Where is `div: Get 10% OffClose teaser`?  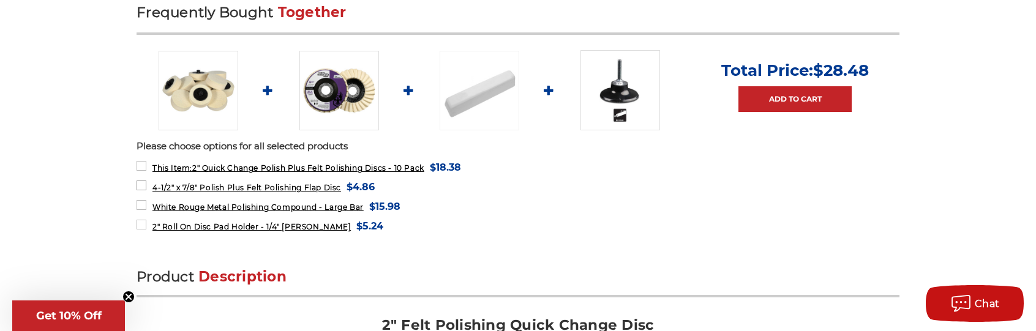 div: Get 10% OffClose teaser is located at coordinates (69, 316).